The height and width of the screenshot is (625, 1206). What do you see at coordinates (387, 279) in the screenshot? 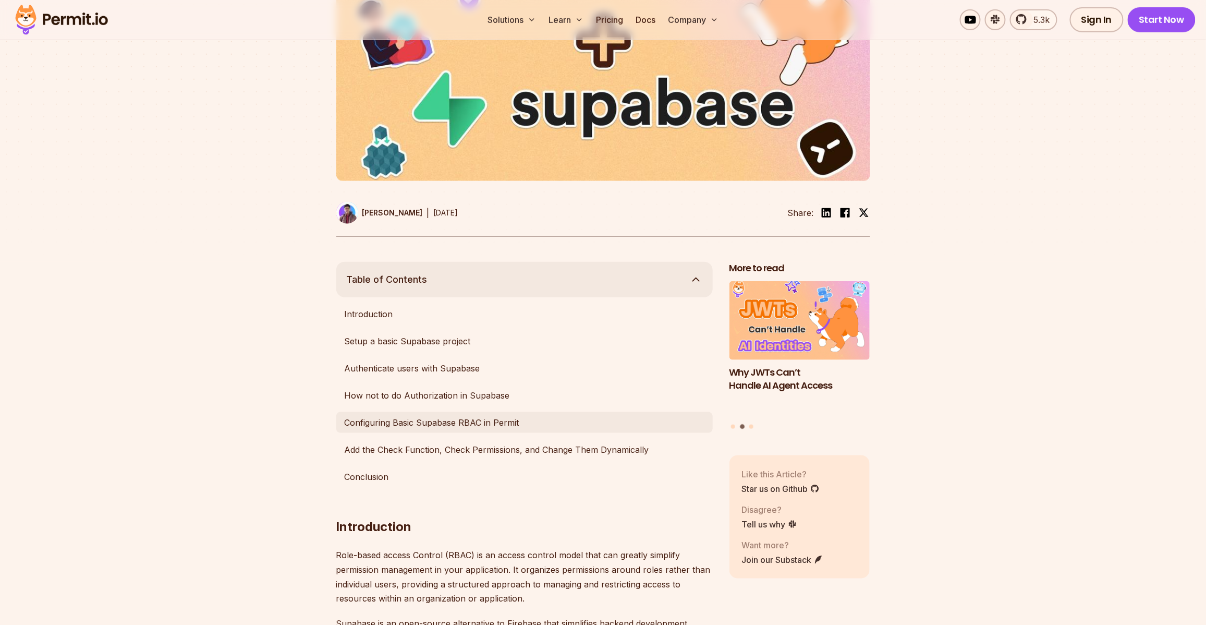
I see `span: Table of Contents` at bounding box center [387, 279].